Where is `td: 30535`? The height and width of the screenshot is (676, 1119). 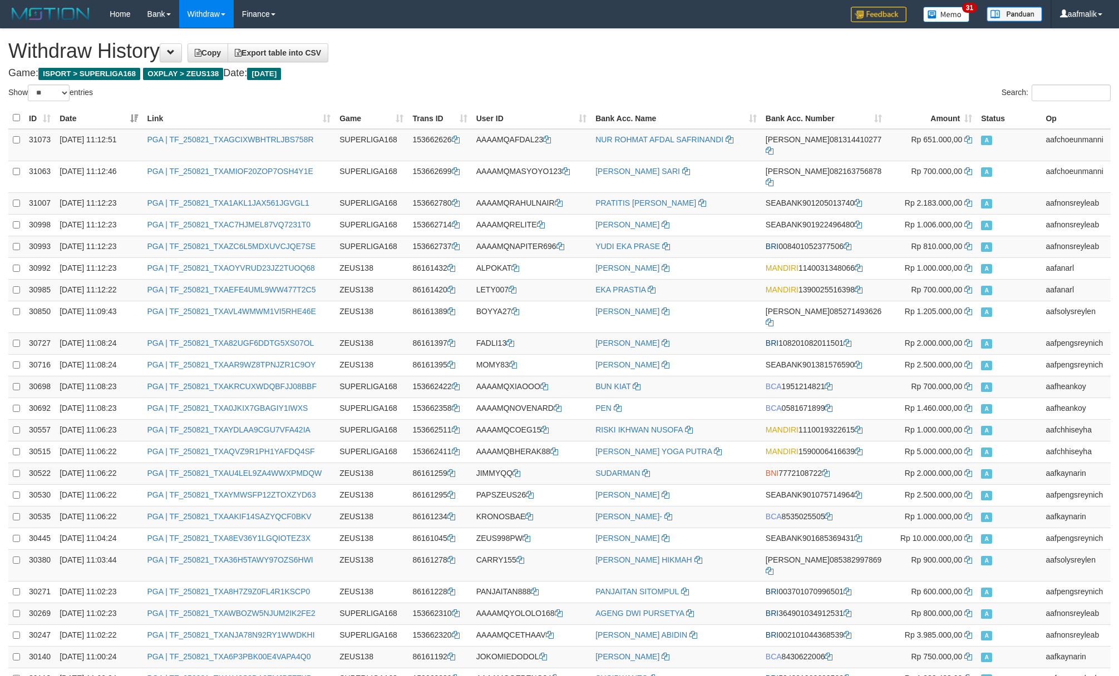
td: 30535 is located at coordinates (39, 517).